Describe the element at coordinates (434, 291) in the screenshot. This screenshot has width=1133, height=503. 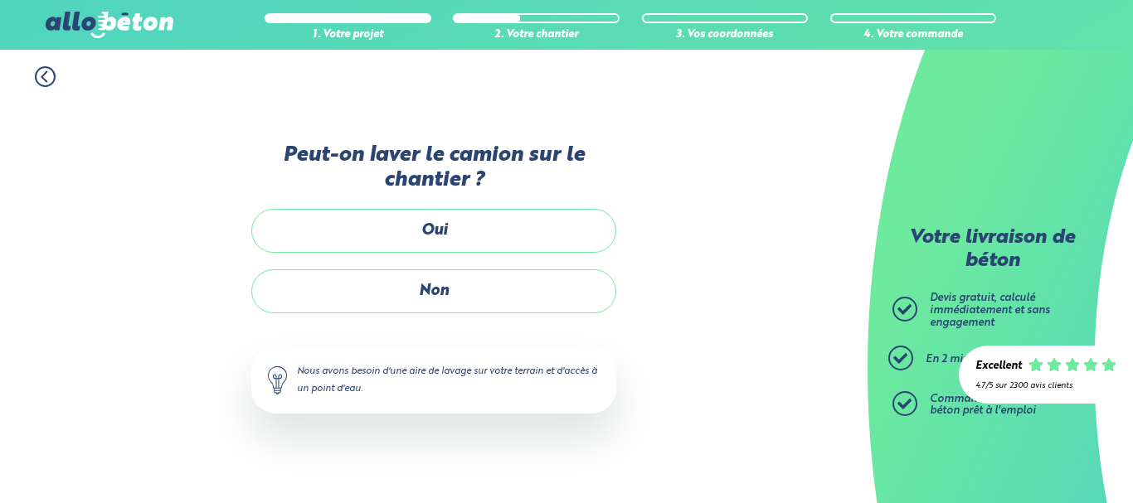
I see `label: Non` at that location.